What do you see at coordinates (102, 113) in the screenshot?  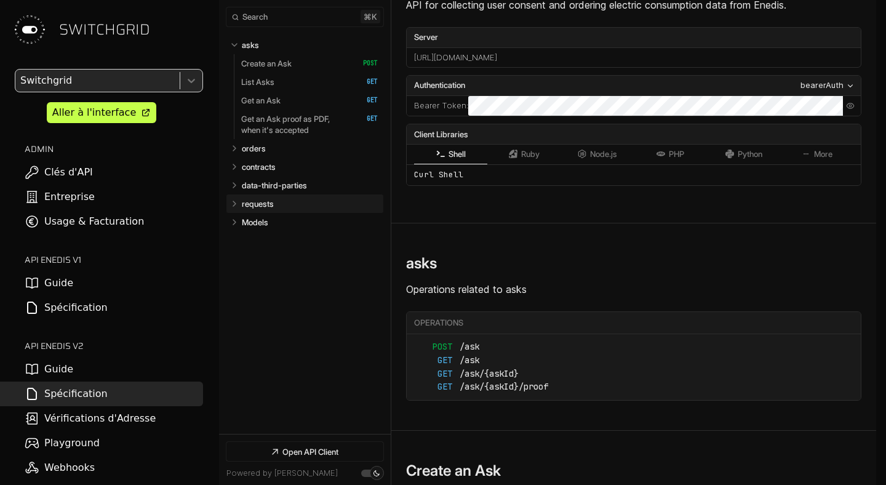 I see `a: Aller à l'interface` at bounding box center [102, 113].